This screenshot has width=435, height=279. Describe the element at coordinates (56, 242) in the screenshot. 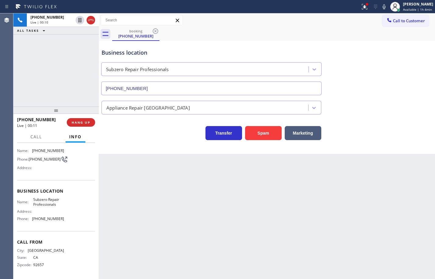

I see `span: Call From` at that location.